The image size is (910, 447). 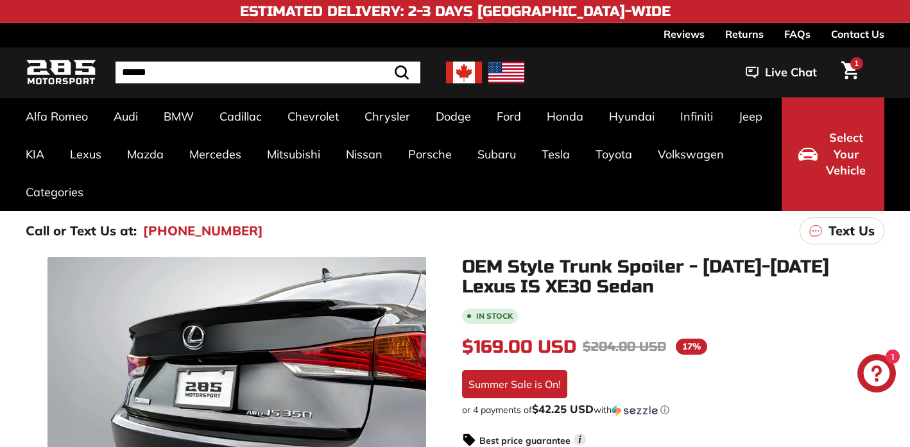 I want to click on a: Audi, so click(x=126, y=116).